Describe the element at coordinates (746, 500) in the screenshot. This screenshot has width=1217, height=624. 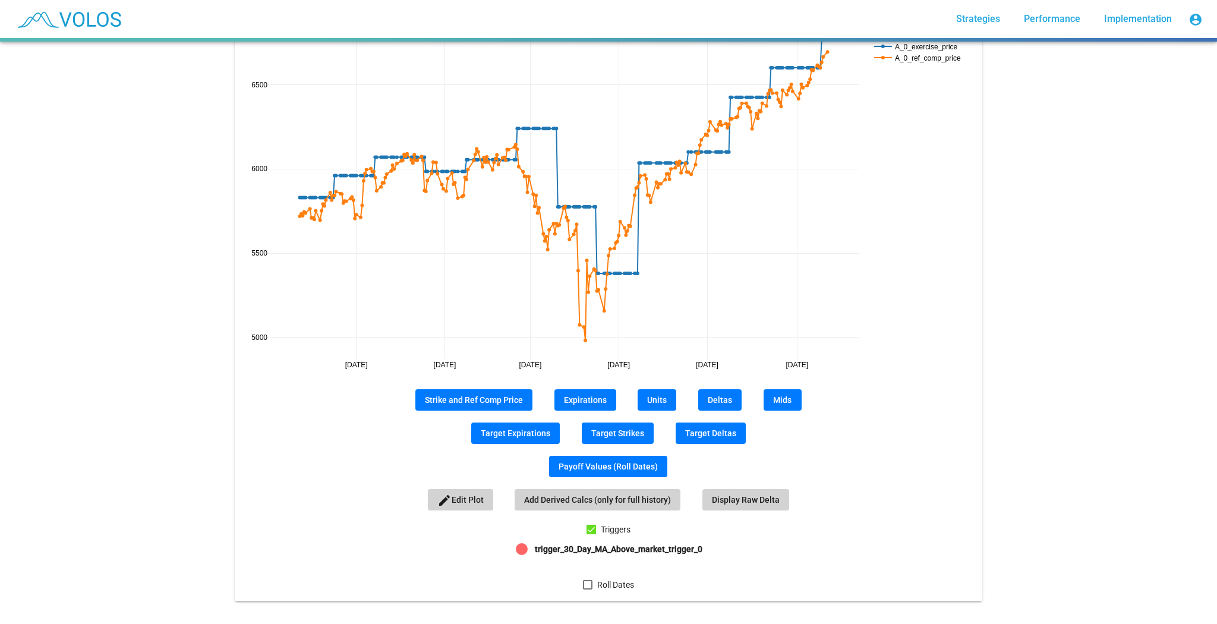
I see `span: Display Raw Delta` at that location.